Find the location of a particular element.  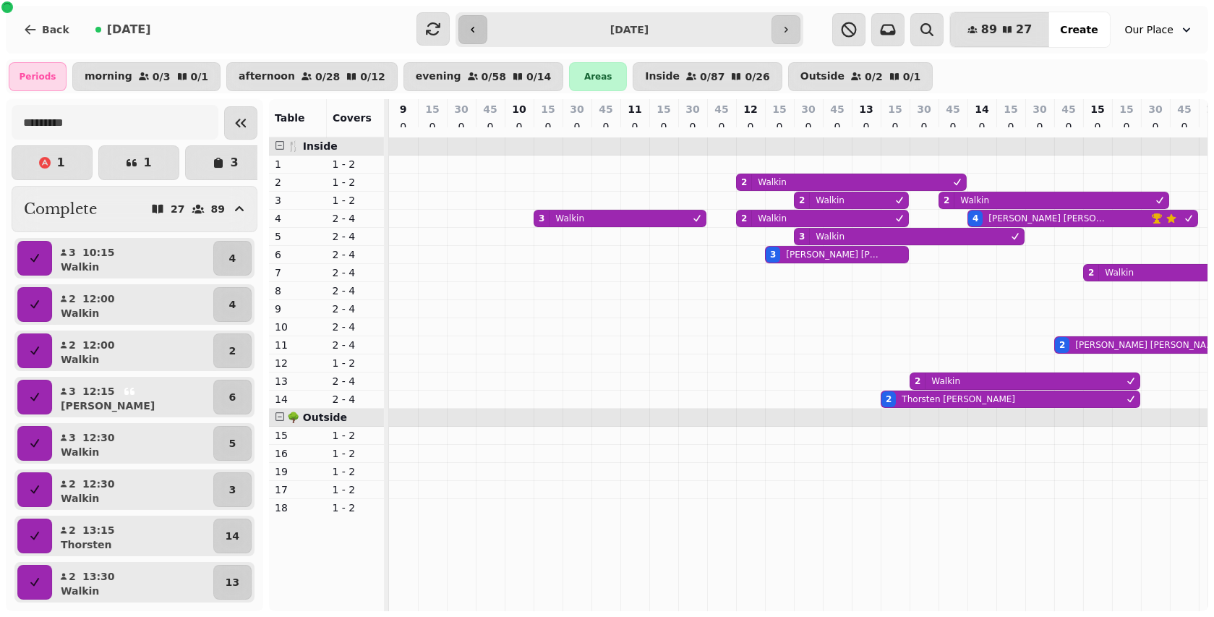

button: Back is located at coordinates (46, 30).